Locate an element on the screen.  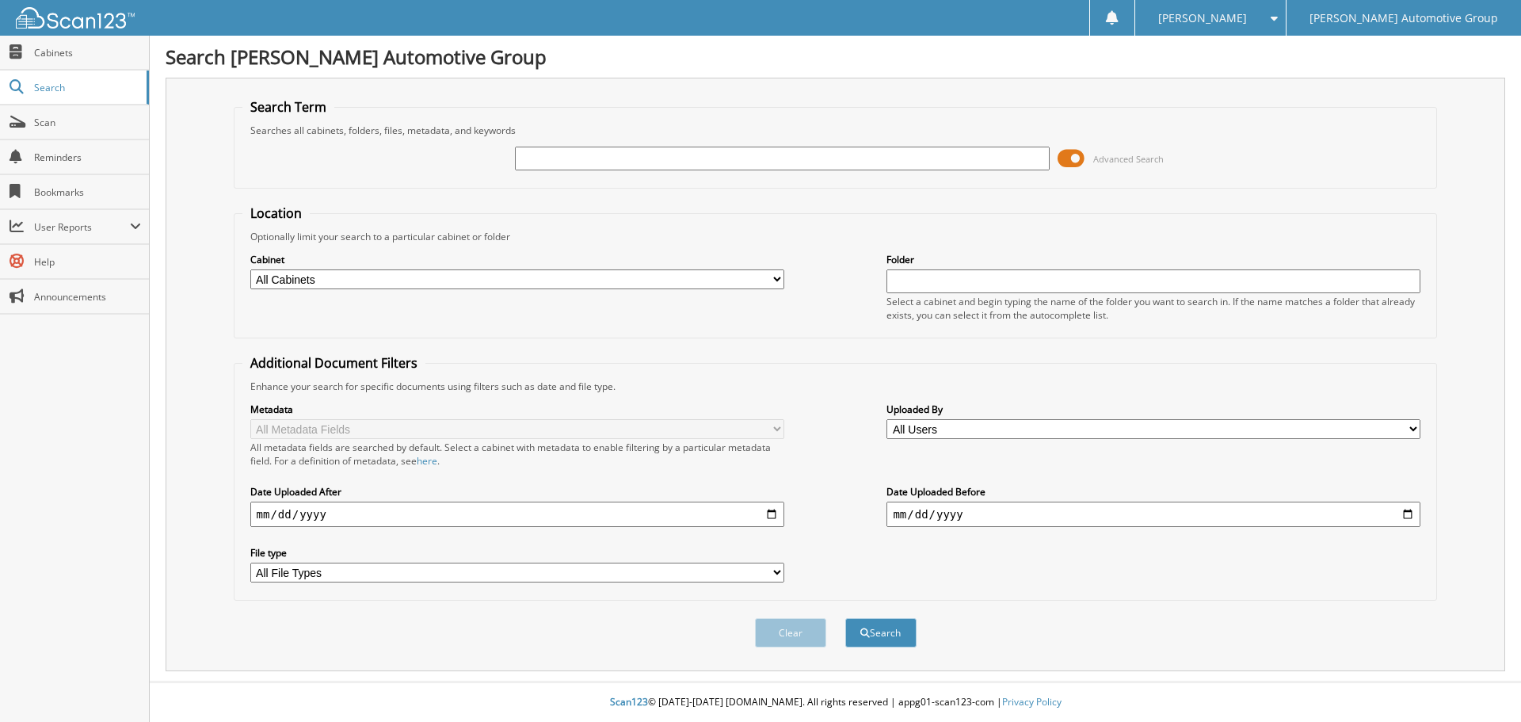
span: Advanced Search is located at coordinates (1128, 158).